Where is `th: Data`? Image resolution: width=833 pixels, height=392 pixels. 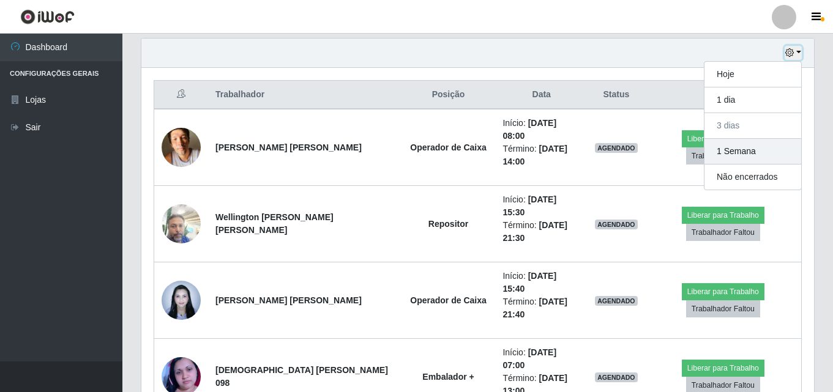
th: Data is located at coordinates (541, 95).